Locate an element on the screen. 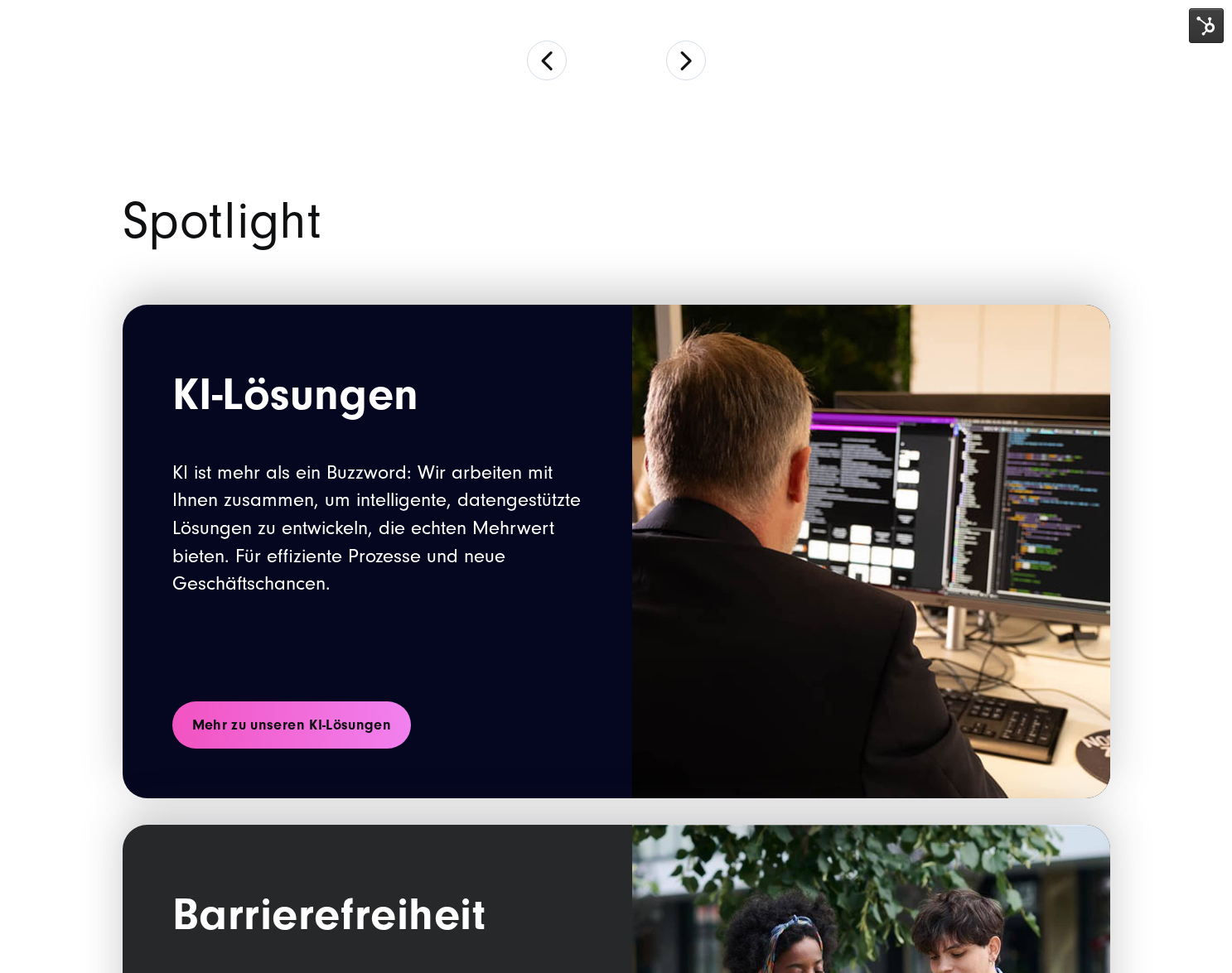  p: KI ist mehr als ein Buzzword: Wir arbeiten mit Ihnen zusammen, um intelligente, datengestützte Lö... is located at coordinates (377, 529).